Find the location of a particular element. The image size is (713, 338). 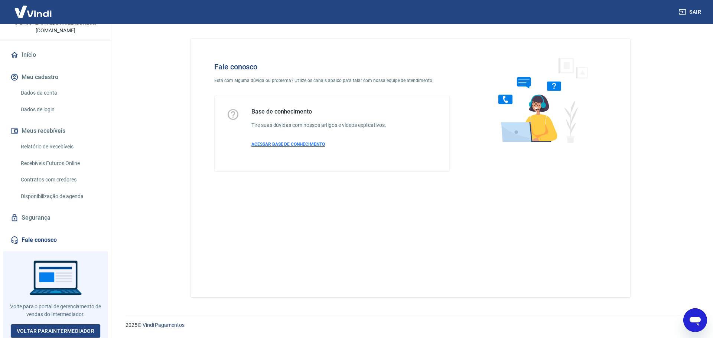

a: Início is located at coordinates (55, 55).